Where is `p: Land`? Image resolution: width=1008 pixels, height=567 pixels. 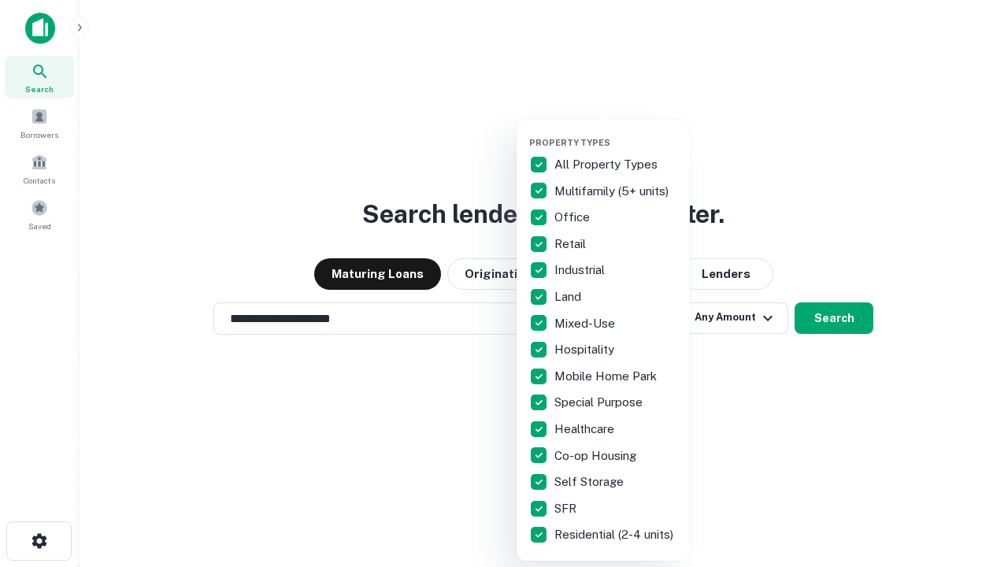
p: Land is located at coordinates (569, 297).